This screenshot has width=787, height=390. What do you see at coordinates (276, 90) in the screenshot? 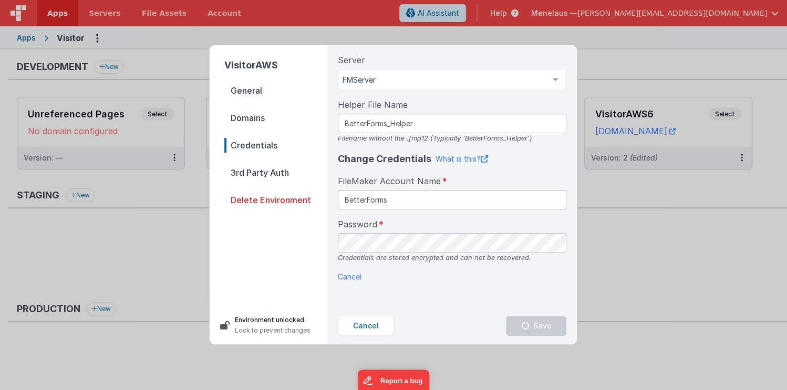
I see `span: General` at bounding box center [276, 90].